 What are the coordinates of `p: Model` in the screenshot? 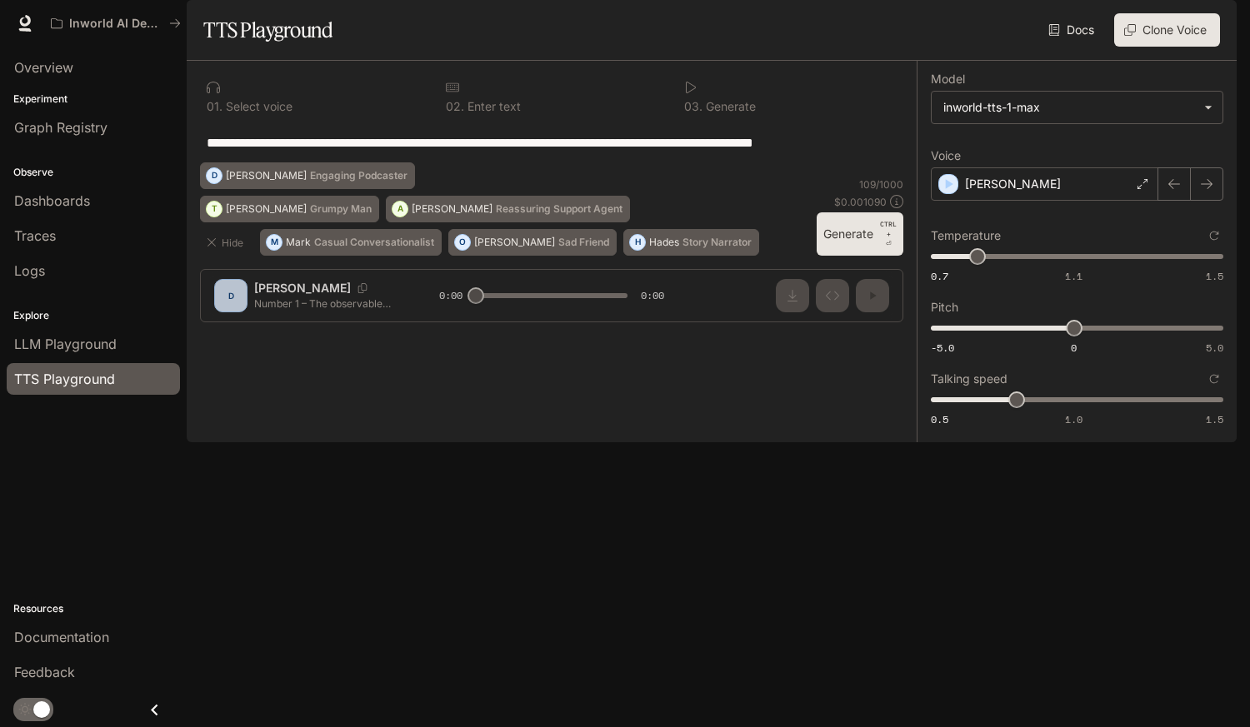 It's located at (947, 79).